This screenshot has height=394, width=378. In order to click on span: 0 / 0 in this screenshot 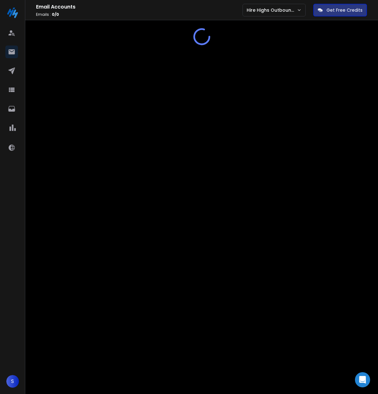, I will do `click(55, 14)`.